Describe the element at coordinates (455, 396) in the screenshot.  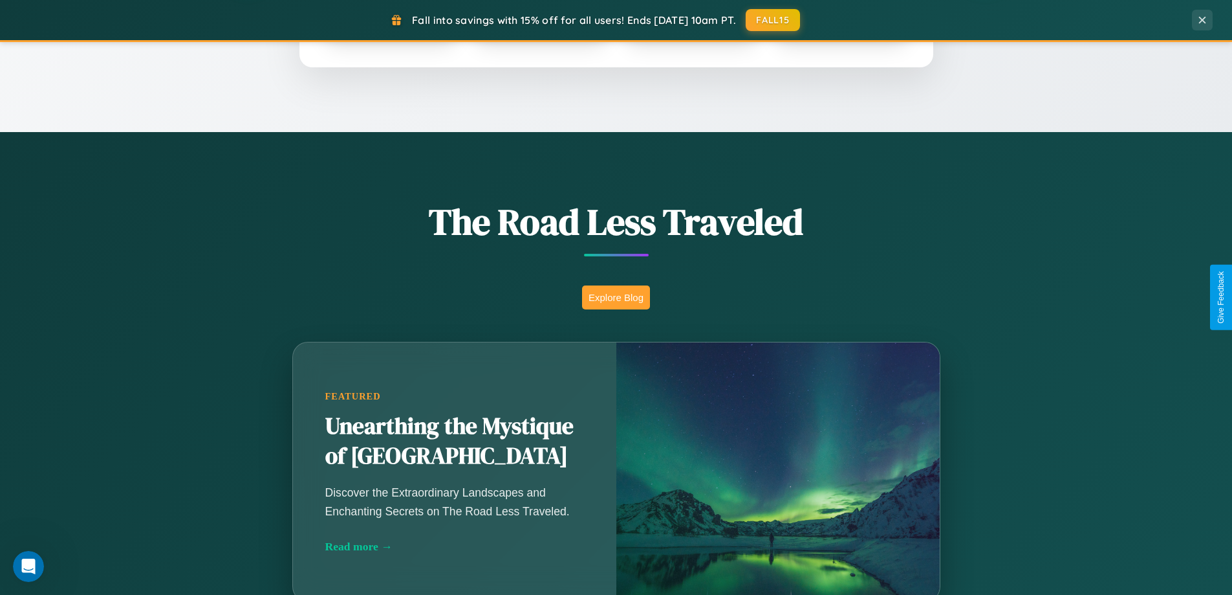
I see `div: Featured` at that location.